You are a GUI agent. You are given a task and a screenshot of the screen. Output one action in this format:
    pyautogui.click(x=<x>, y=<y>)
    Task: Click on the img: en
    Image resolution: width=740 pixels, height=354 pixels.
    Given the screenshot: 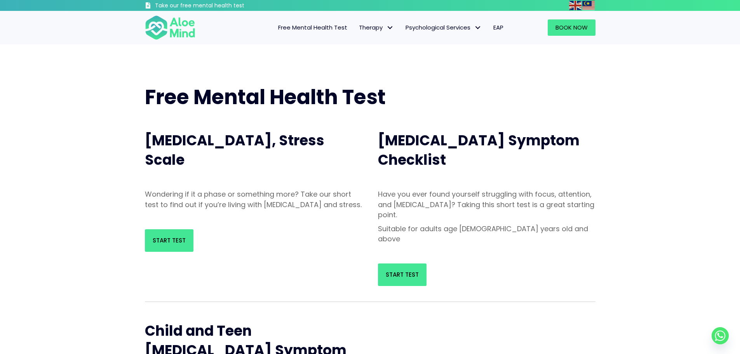 What is the action you would take?
    pyautogui.click(x=575, y=5)
    